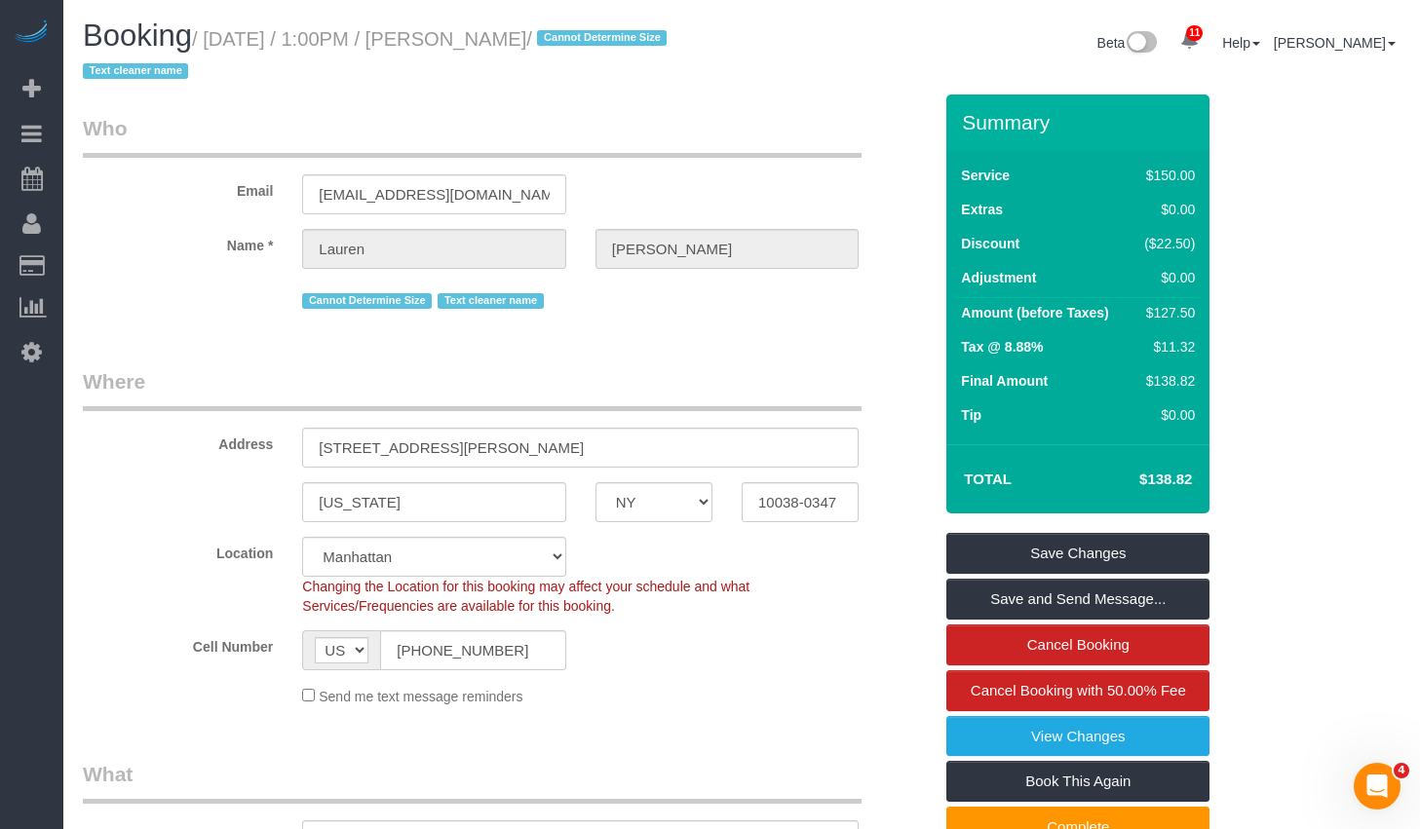 Image resolution: width=1420 pixels, height=829 pixels. What do you see at coordinates (1078, 690) in the screenshot?
I see `span: Cancel Booking with 50.00% Fee` at bounding box center [1078, 690].